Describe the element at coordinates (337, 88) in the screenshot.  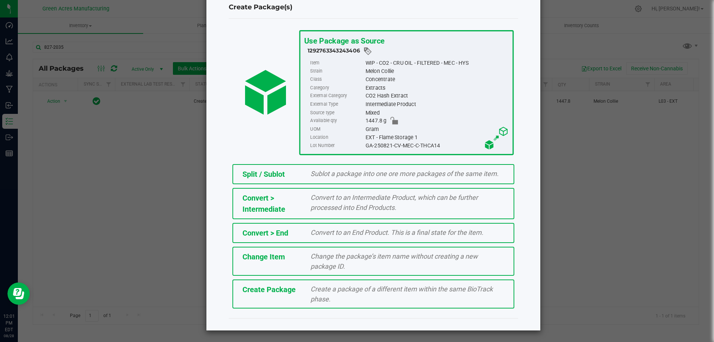
I see `label: Category` at that location.